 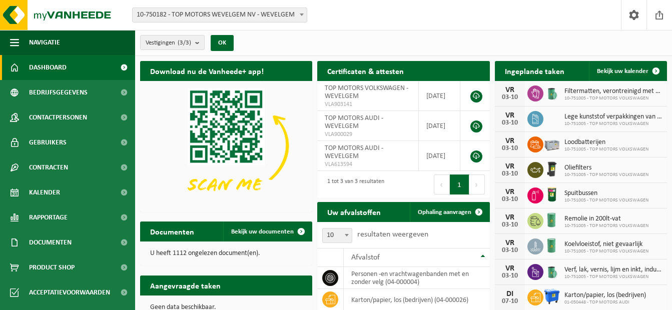 I want to click on button: Next, so click(x=477, y=185).